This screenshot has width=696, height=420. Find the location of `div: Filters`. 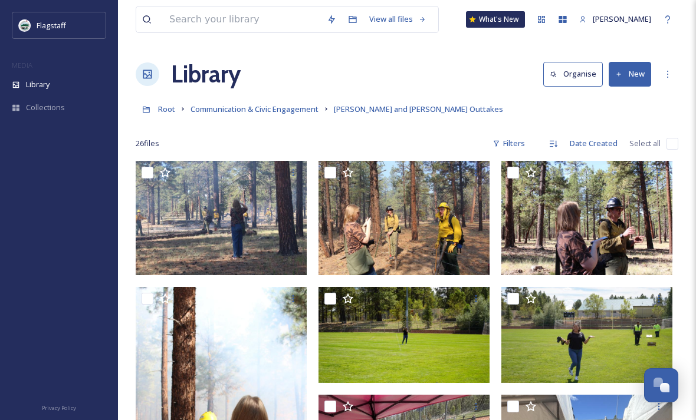

div: Filters is located at coordinates (508, 143).